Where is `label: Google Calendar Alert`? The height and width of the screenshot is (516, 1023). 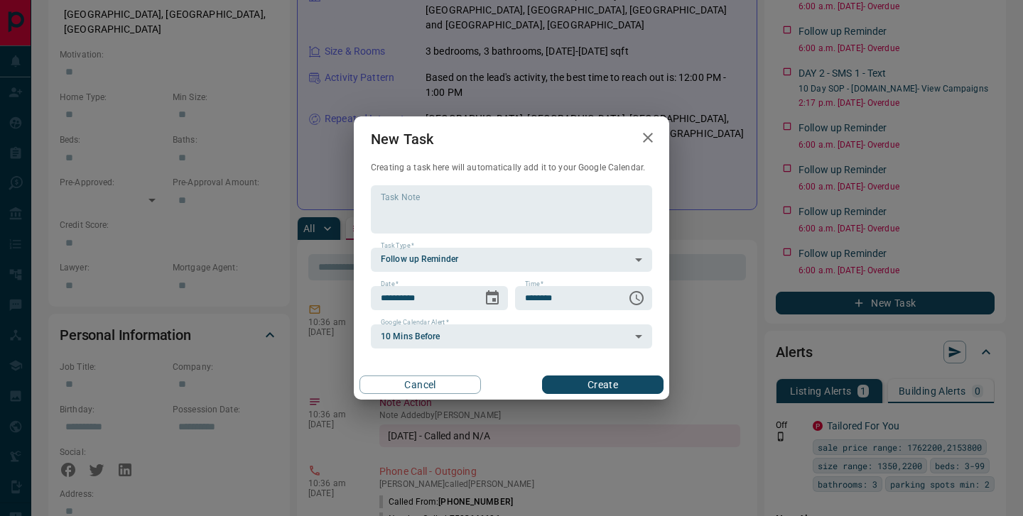
label: Google Calendar Alert is located at coordinates (415, 323).